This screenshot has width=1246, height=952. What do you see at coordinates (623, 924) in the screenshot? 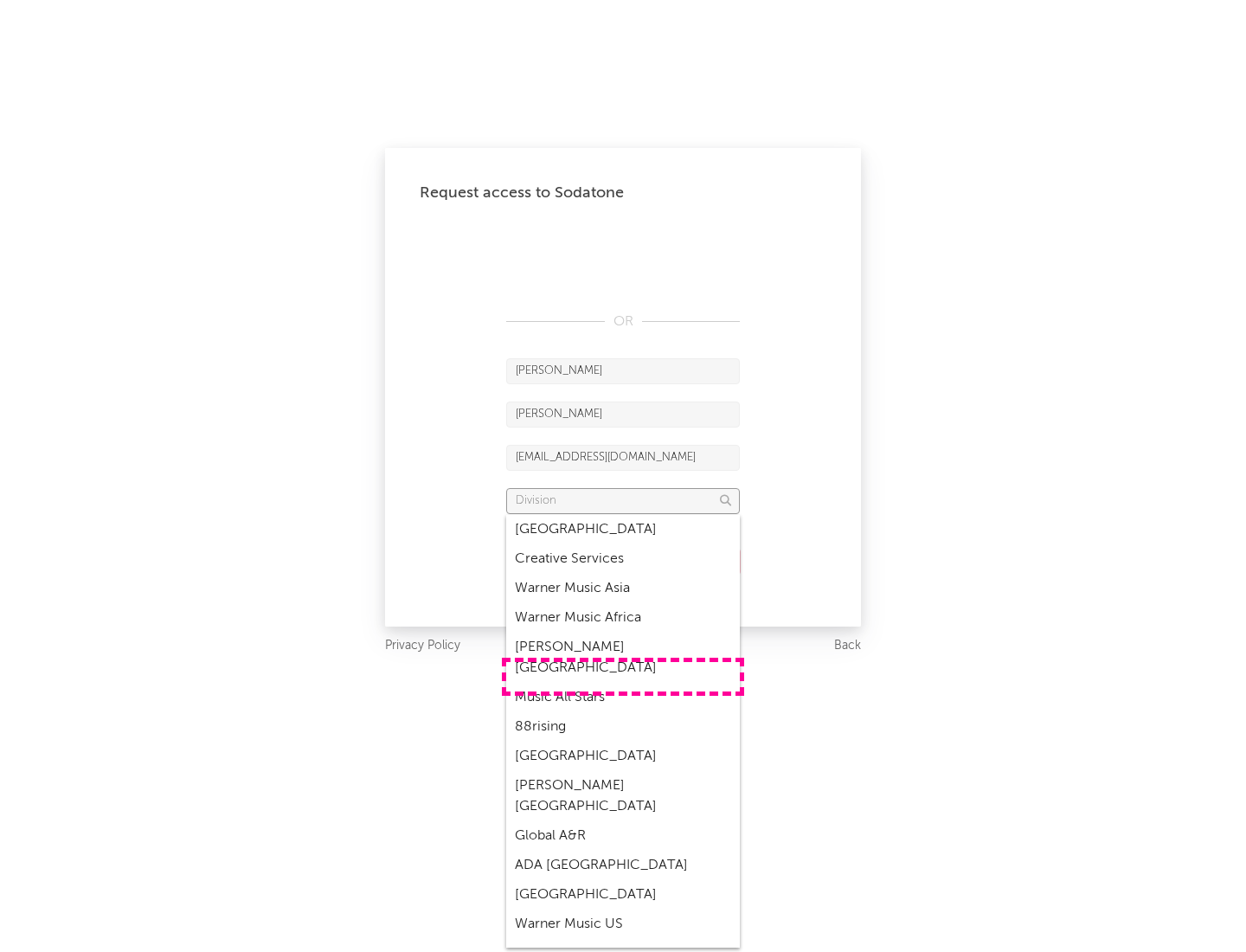
I see `div: Warner Music US` at bounding box center [623, 924].